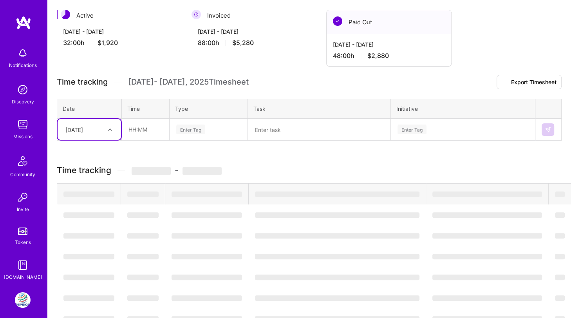 Image resolution: width=571 pixels, height=318 pixels. I want to click on h3: Time tracking, so click(309, 170).